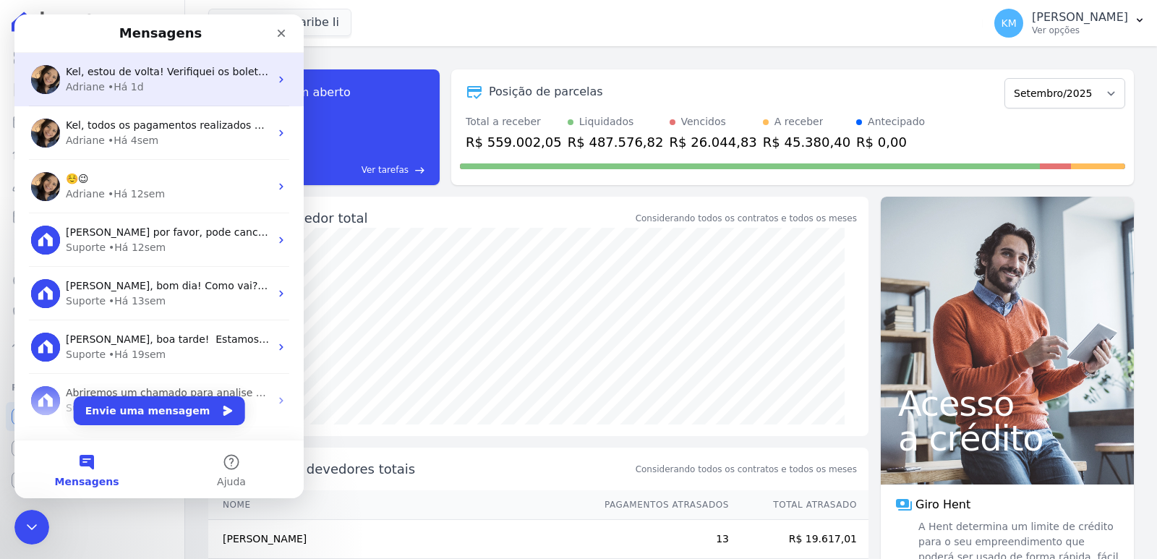 This screenshot has height=559, width=1157. Describe the element at coordinates (92, 388) in the screenshot. I see `div: Plataformas` at that location.